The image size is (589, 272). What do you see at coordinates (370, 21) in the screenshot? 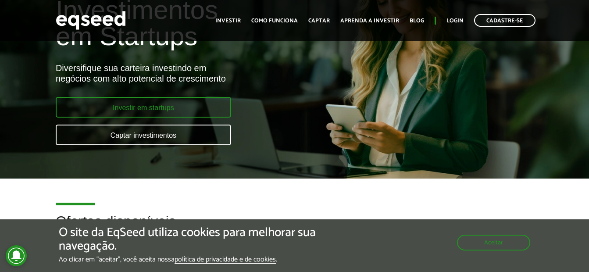
I see `a: Aprenda a investir` at bounding box center [370, 21].